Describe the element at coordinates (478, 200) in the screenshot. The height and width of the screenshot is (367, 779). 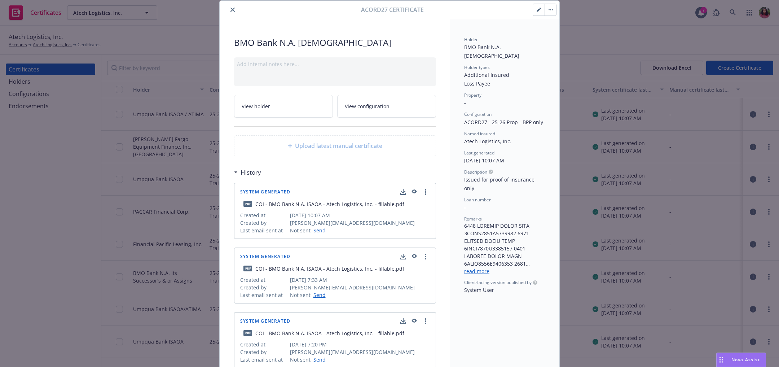
I see `span: Loan number` at that location.